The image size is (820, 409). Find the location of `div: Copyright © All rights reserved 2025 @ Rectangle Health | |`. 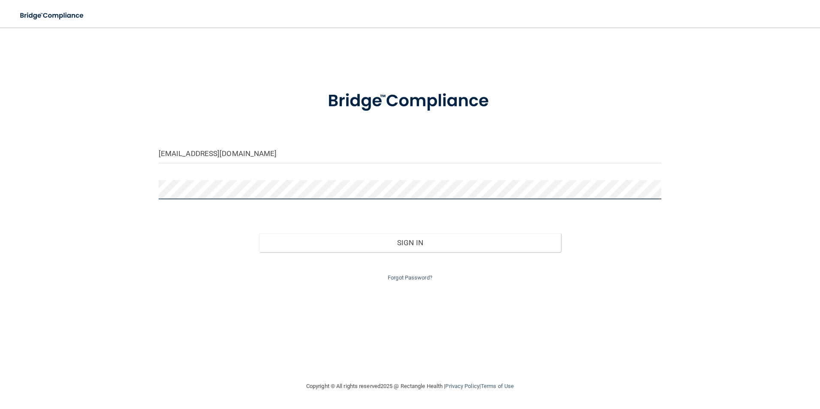

div: Copyright © All rights reserved 2025 @ Rectangle Health | | is located at coordinates (410, 386).